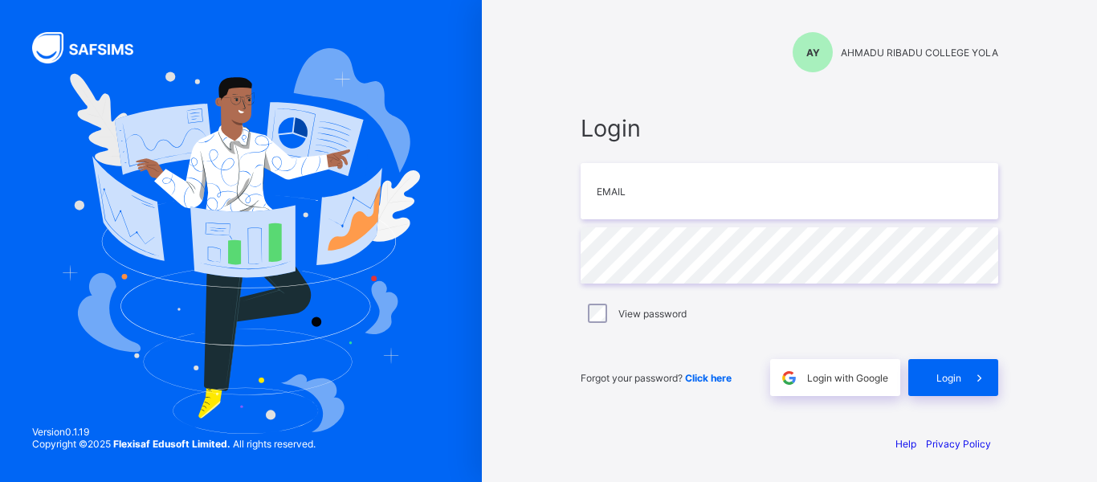 The height and width of the screenshot is (482, 1097). What do you see at coordinates (92, 47) in the screenshot?
I see `img: SAFSIMS Logo` at bounding box center [92, 47].